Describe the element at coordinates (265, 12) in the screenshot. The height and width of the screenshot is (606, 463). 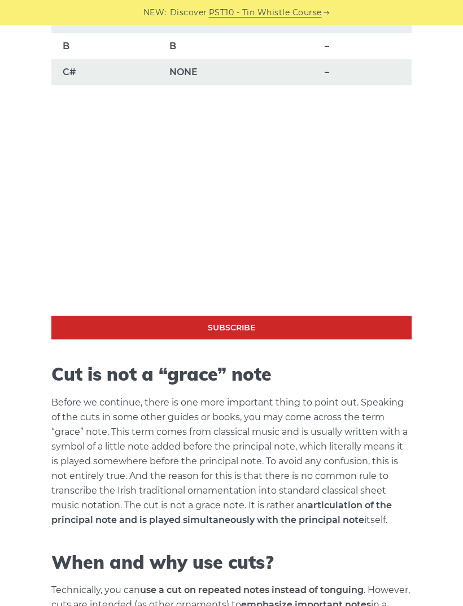
I see `a: PST10 - Tin Whistle Course` at that location.